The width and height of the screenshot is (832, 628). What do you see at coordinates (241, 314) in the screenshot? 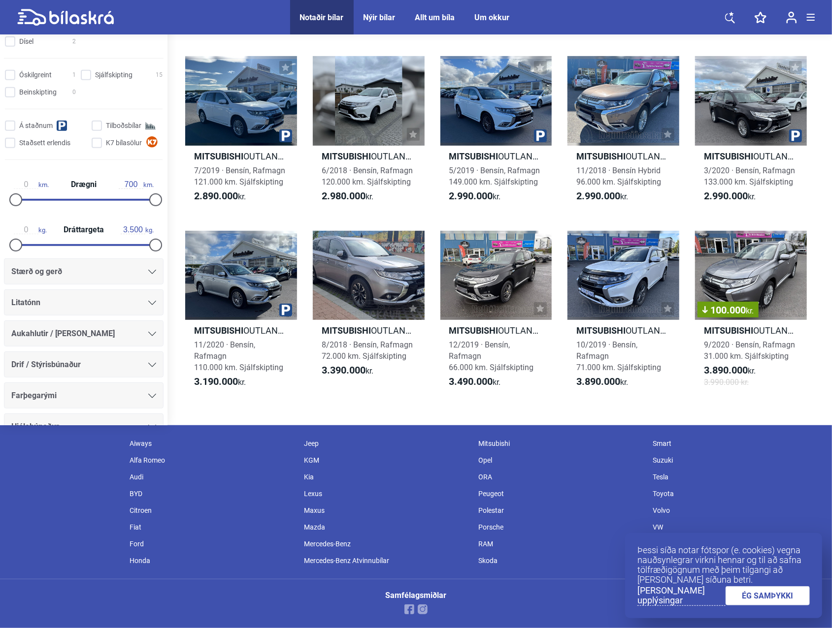
I see `a: MitsubishiOUTLANDER INTENSE PHEV11/2020 · Bensín, Rafmagn110.000 km. Sjálfskipting3.190.000kr.` at bounding box center [241, 314].